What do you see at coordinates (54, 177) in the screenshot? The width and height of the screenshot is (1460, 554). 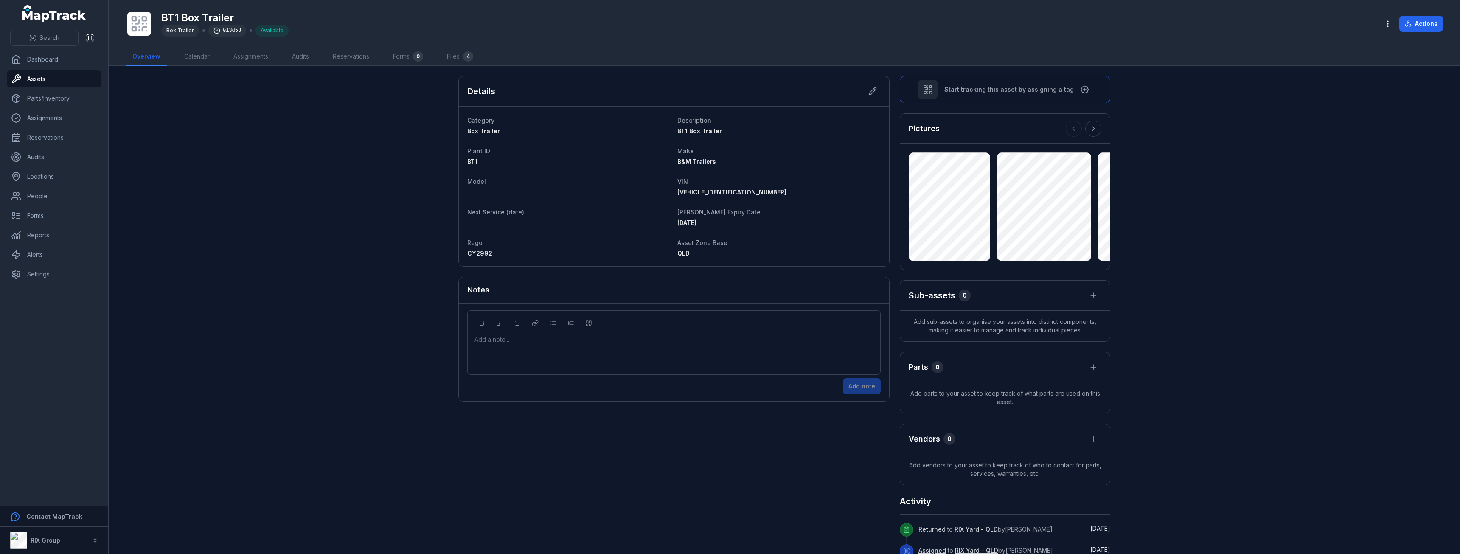 I see `a: Locations` at bounding box center [54, 177].